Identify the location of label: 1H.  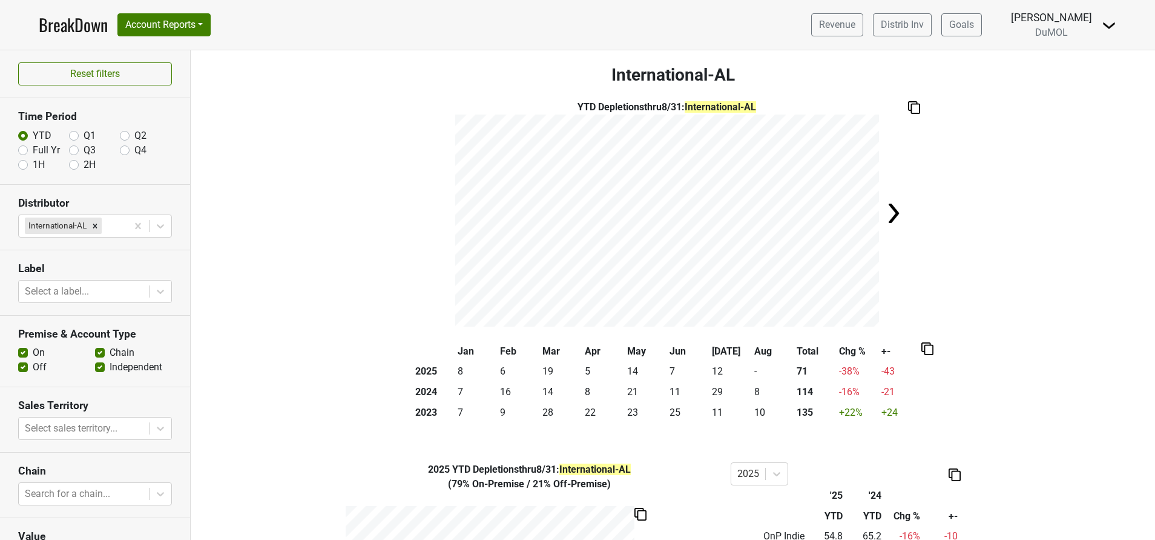
(39, 165).